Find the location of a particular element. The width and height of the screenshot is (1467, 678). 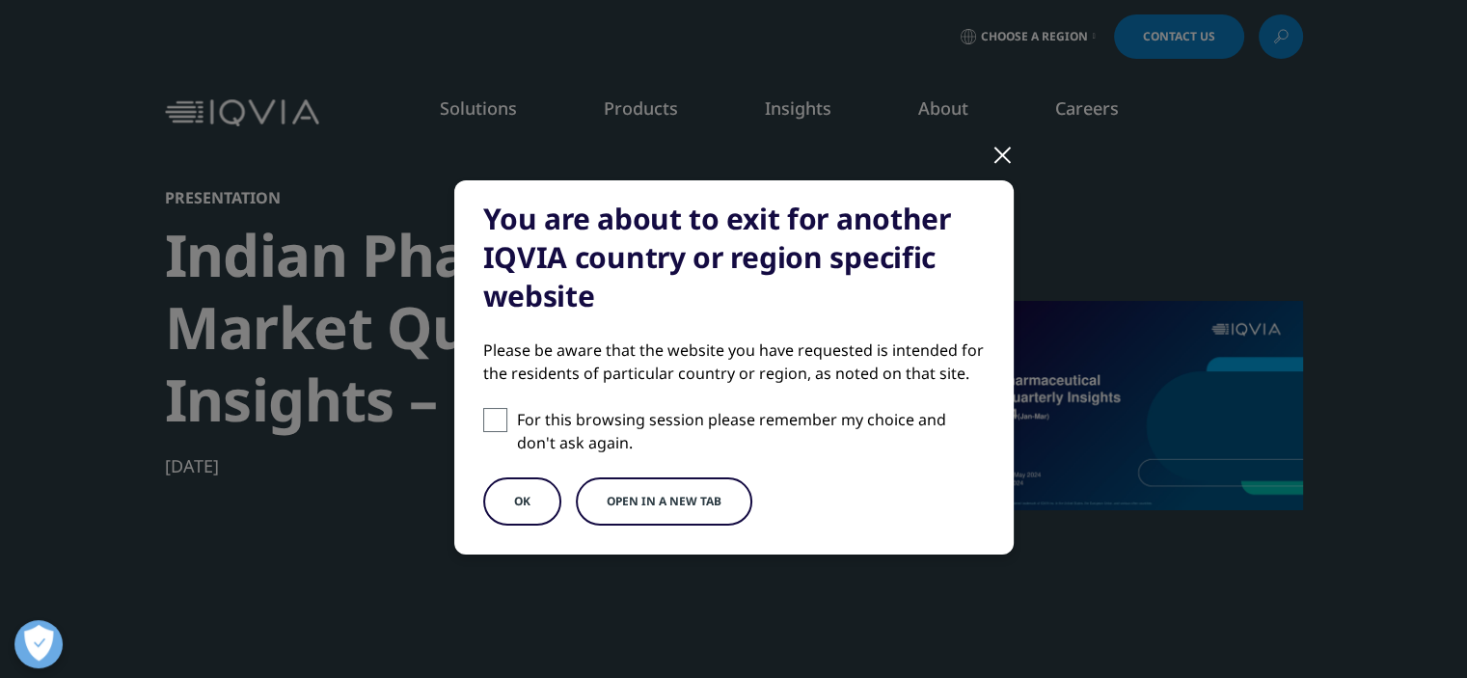

button: Open Preferences is located at coordinates (39, 644).